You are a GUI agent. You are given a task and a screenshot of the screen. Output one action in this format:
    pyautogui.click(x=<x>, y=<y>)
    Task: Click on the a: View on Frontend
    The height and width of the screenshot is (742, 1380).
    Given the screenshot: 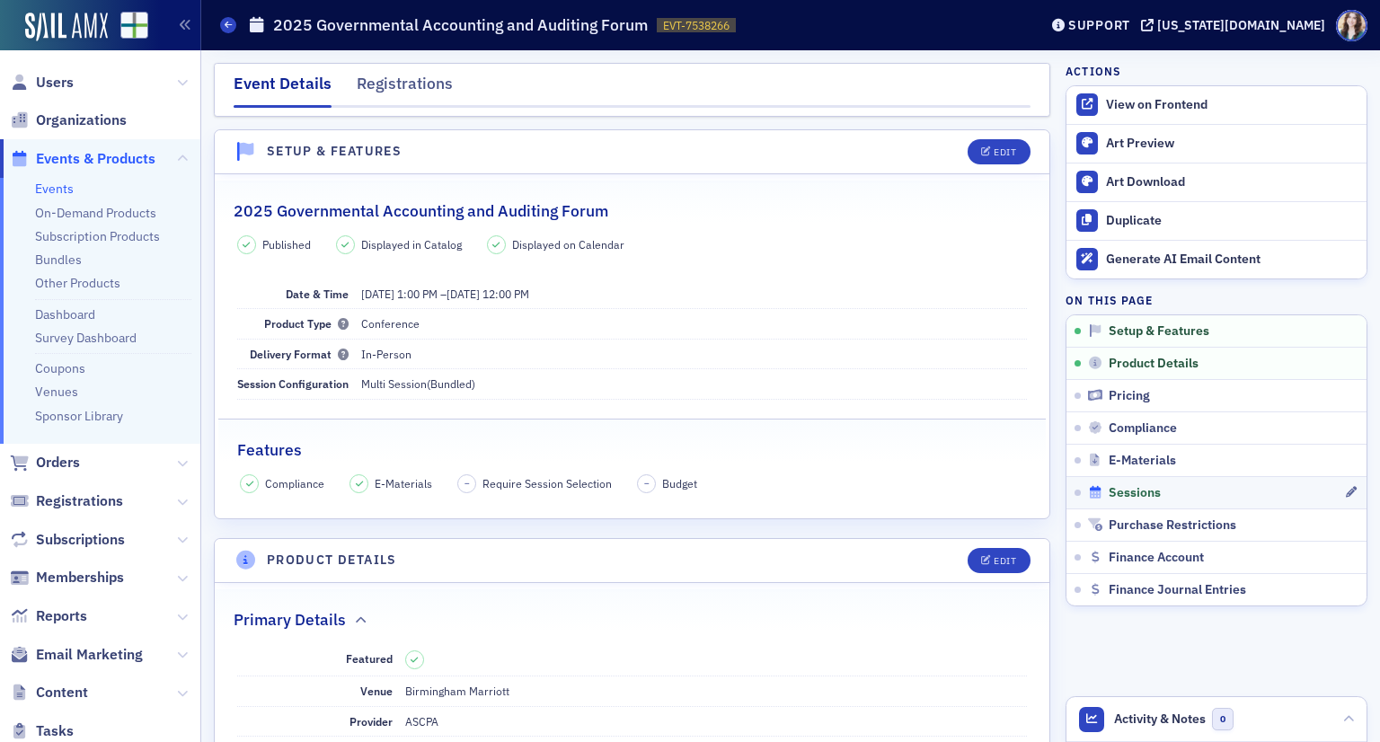 What is the action you would take?
    pyautogui.click(x=1217, y=105)
    